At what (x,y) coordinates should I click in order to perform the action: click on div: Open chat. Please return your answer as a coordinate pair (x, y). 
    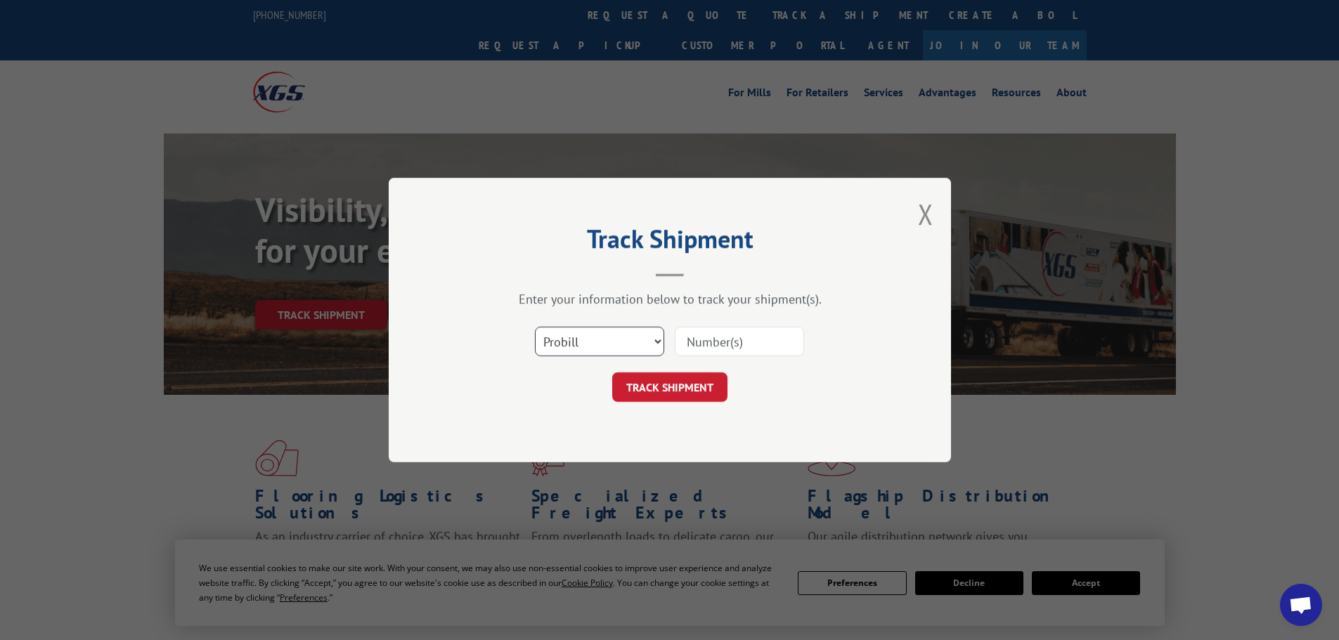
    Looking at the image, I should click on (1301, 605).